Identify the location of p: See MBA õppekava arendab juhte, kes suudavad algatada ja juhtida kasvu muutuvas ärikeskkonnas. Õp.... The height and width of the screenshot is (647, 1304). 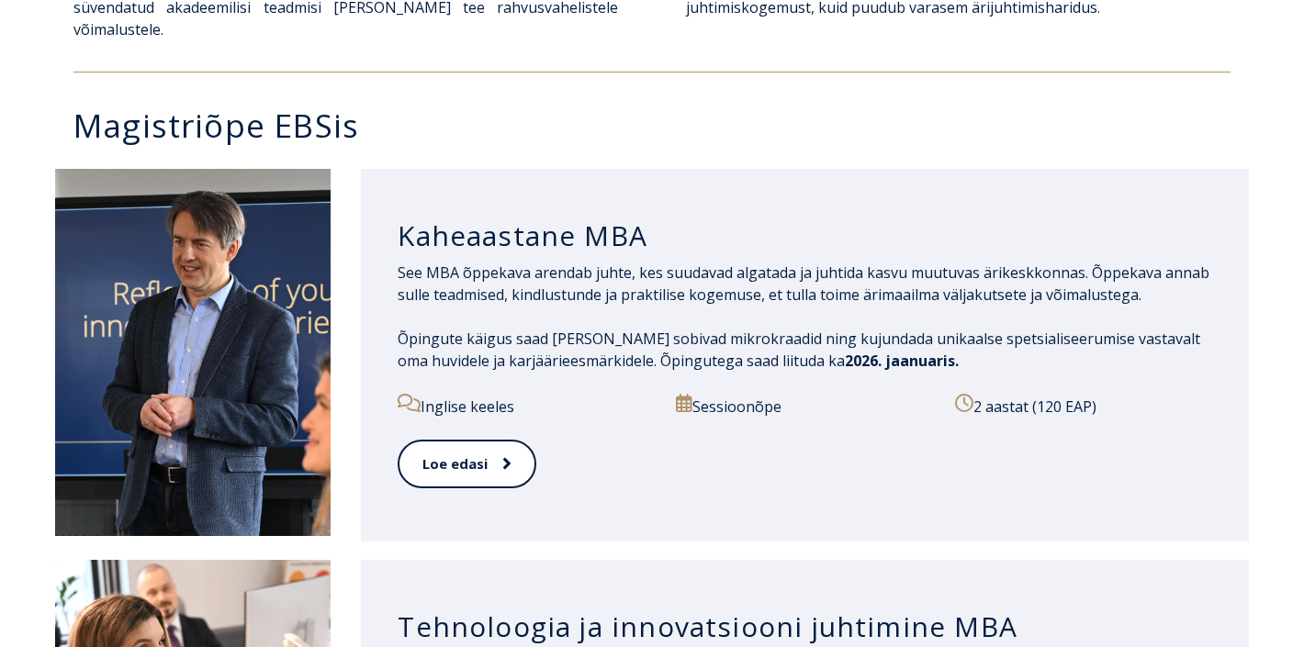
(804, 284).